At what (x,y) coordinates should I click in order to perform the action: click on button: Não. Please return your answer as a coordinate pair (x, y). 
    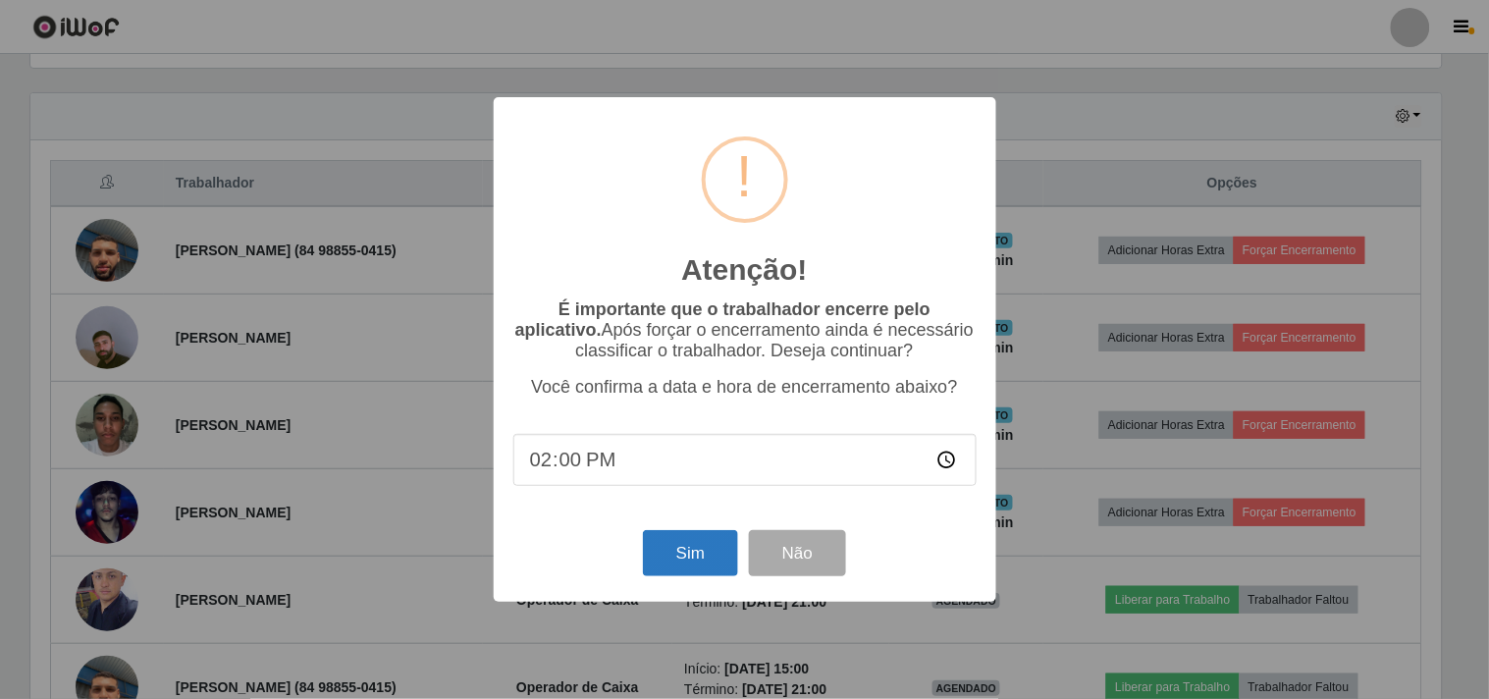
    Looking at the image, I should click on (797, 552).